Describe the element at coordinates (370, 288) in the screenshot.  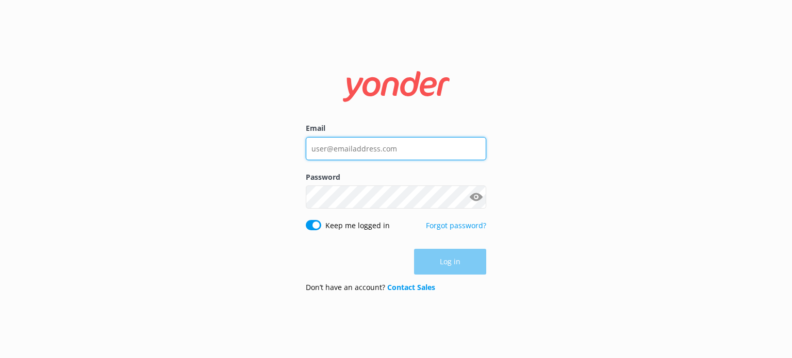
I see `p: Don’t have an account?` at that location.